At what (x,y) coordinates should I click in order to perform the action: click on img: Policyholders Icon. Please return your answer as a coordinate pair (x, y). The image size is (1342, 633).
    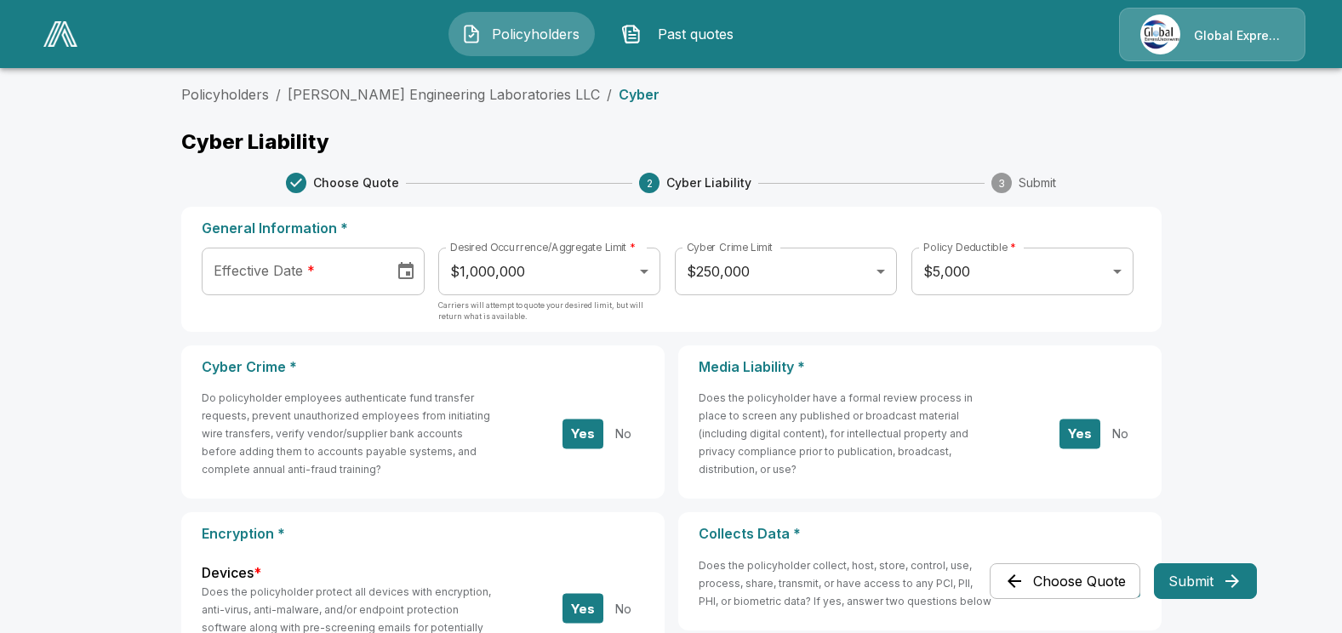
    Looking at the image, I should click on (471, 34).